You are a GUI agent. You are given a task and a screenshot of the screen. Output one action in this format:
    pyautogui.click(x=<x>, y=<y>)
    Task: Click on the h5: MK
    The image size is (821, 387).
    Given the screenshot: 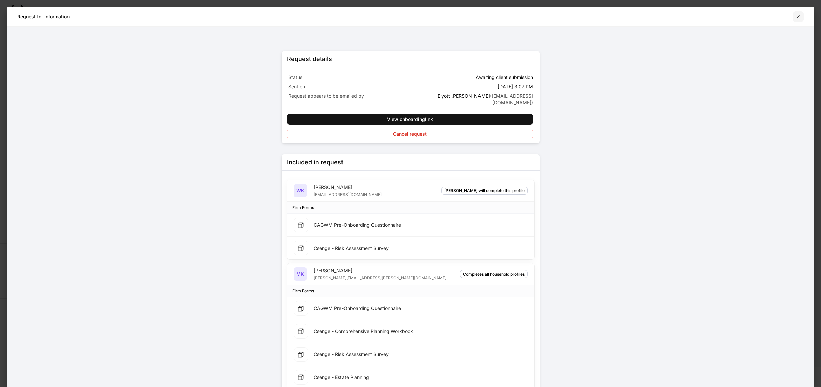 What is the action you would take?
    pyautogui.click(x=300, y=274)
    